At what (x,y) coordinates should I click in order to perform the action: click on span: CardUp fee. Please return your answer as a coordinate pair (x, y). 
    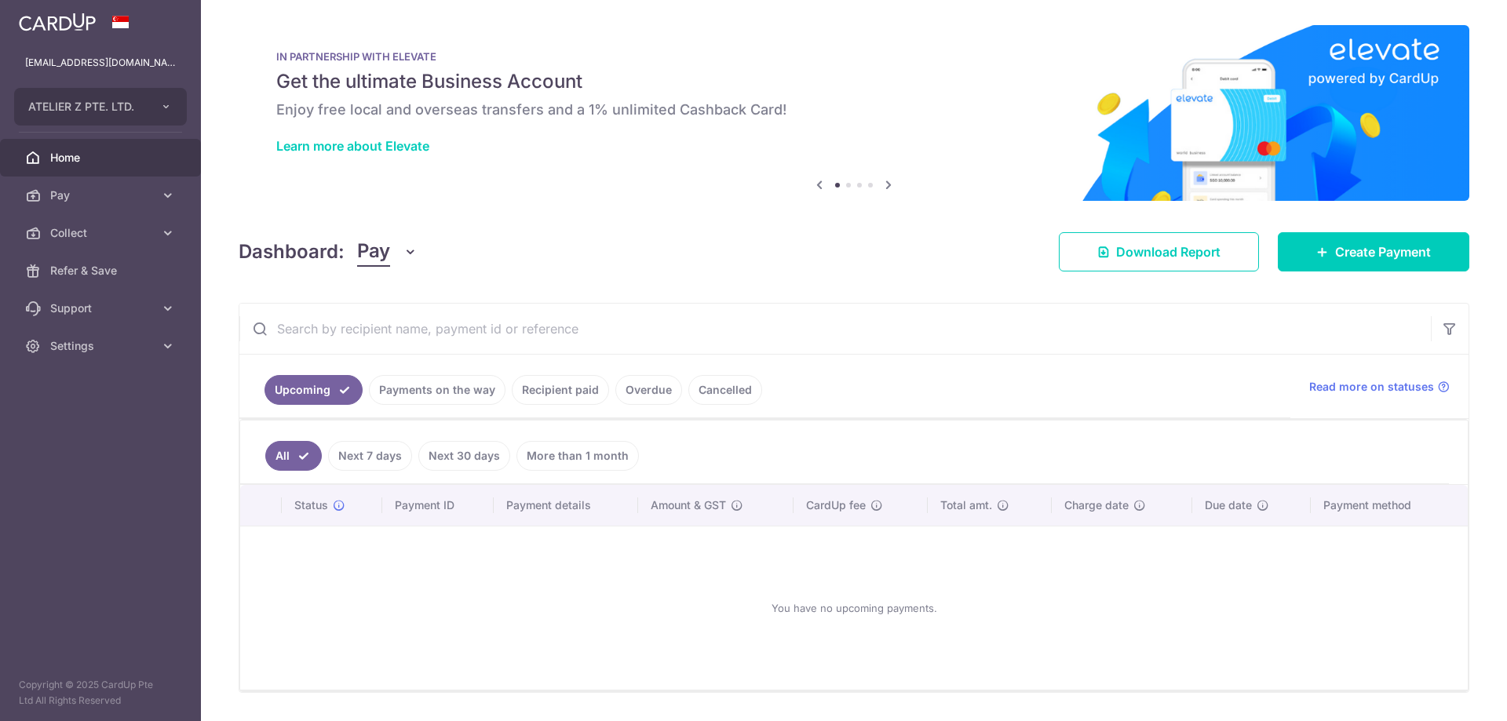
    Looking at the image, I should click on (836, 505).